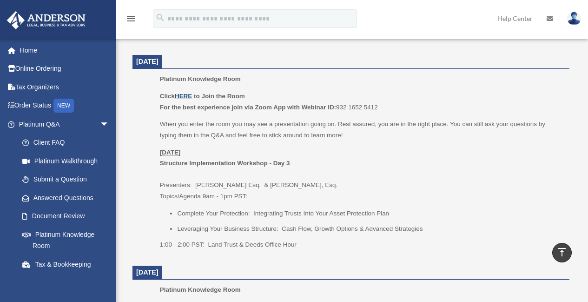 This screenshot has width=588, height=302. I want to click on img: Anderson Advisors Platinum Portal, so click(46, 20).